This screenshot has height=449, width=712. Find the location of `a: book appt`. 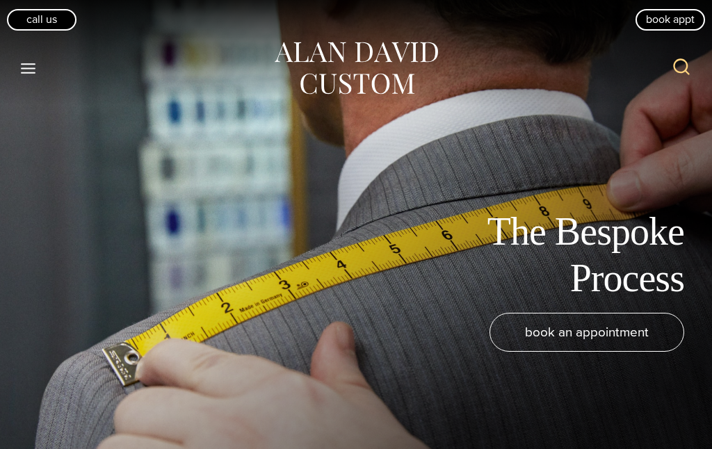

a: book appt is located at coordinates (670, 19).